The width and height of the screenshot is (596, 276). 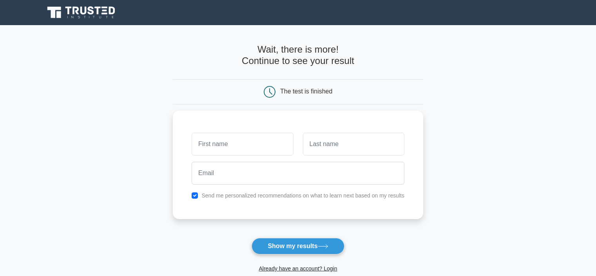 What do you see at coordinates (298, 55) in the screenshot?
I see `h4: Wait, there is more! Continue to see your result` at bounding box center [298, 55].